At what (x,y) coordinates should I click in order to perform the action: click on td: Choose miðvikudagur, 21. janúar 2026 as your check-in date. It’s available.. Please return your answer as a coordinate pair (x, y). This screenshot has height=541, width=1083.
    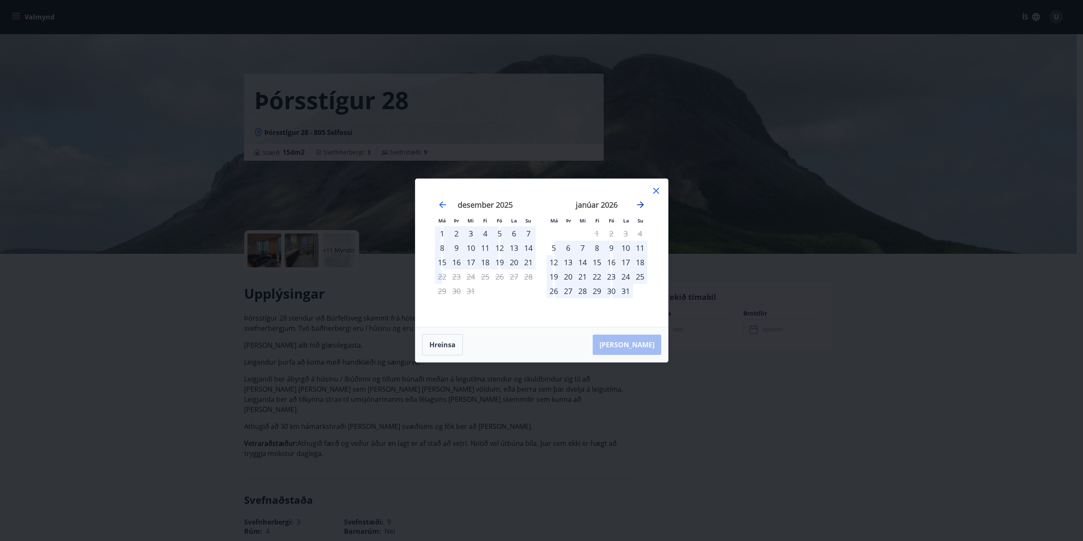
    Looking at the image, I should click on (583, 277).